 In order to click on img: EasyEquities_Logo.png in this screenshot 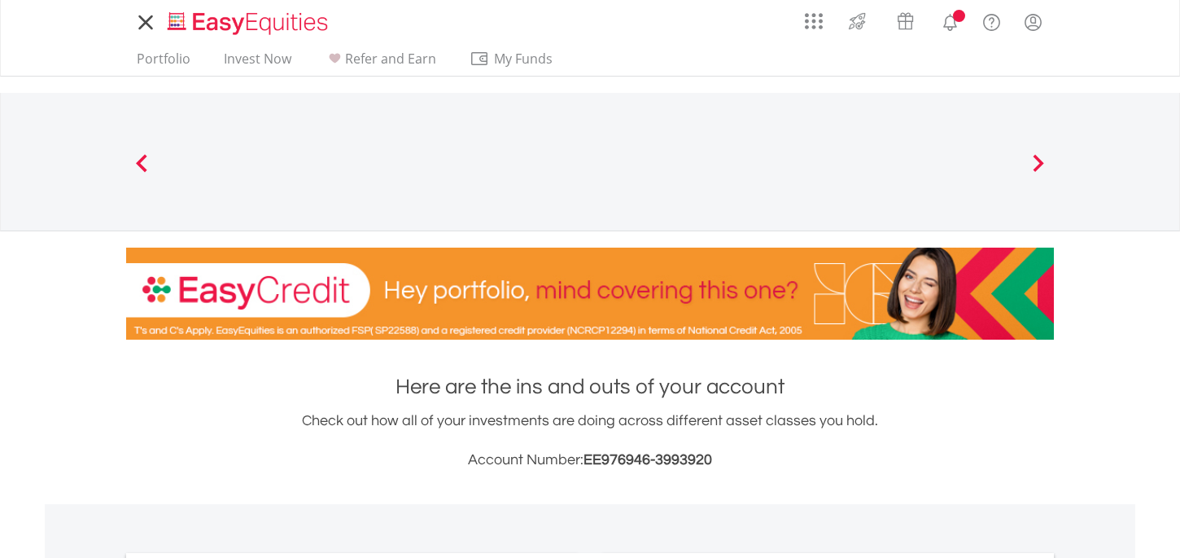, I will do `click(249, 23)`.